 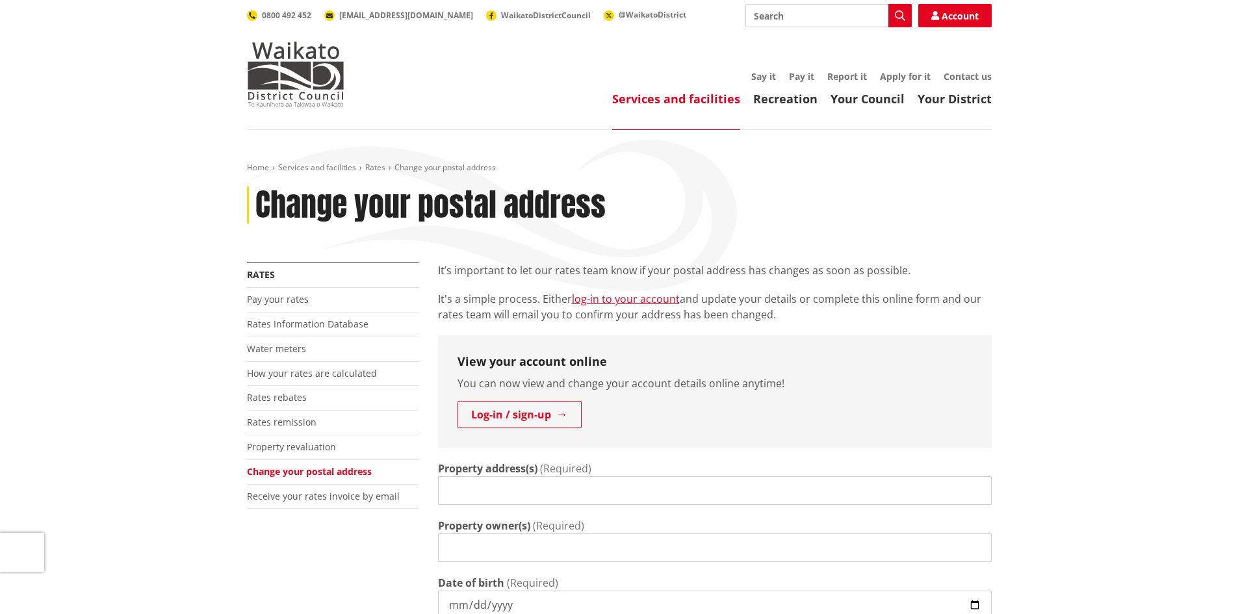 What do you see at coordinates (955, 16) in the screenshot?
I see `a: Account` at bounding box center [955, 16].